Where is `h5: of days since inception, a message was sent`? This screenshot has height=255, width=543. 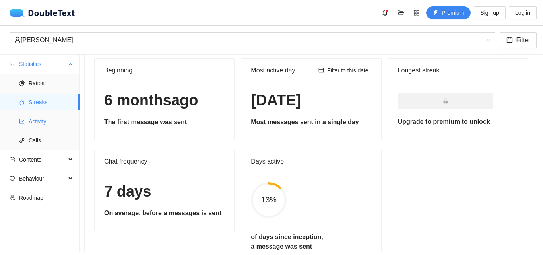
h5: of days since inception, a message was sent is located at coordinates (286, 242).